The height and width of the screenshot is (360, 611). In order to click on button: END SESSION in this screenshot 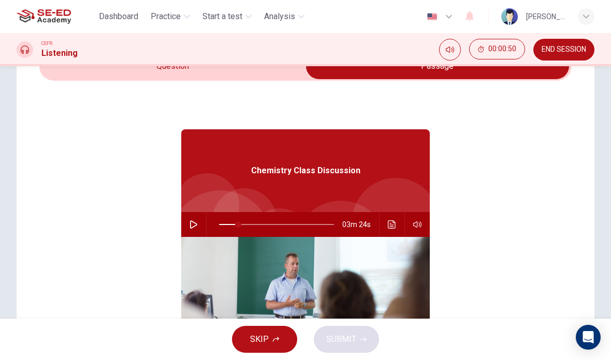, I will do `click(564, 50)`.